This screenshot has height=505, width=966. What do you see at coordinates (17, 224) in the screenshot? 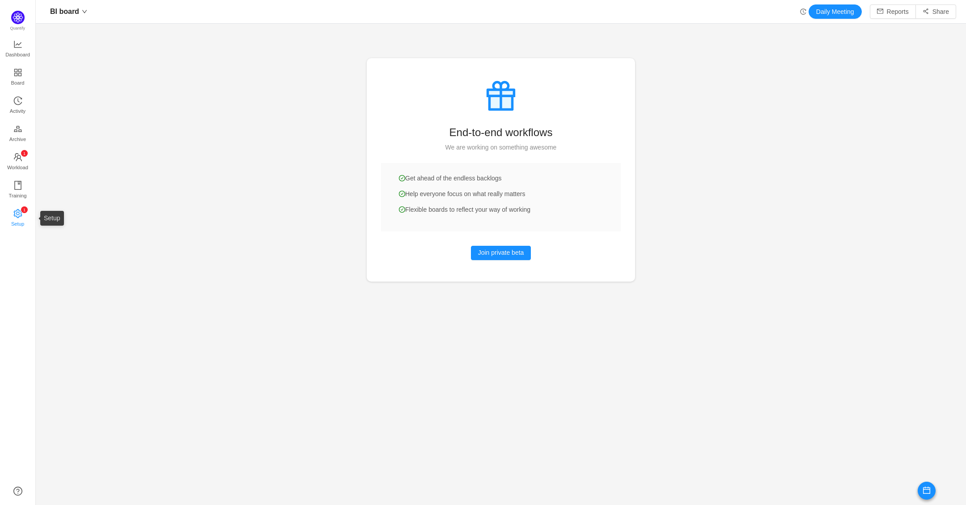
I see `span: Setup` at bounding box center [17, 224].